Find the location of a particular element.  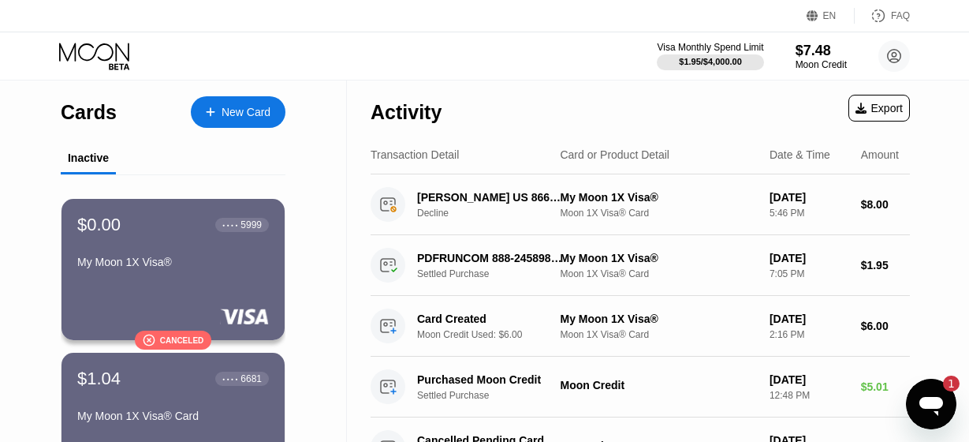

div: Export is located at coordinates (880, 108).